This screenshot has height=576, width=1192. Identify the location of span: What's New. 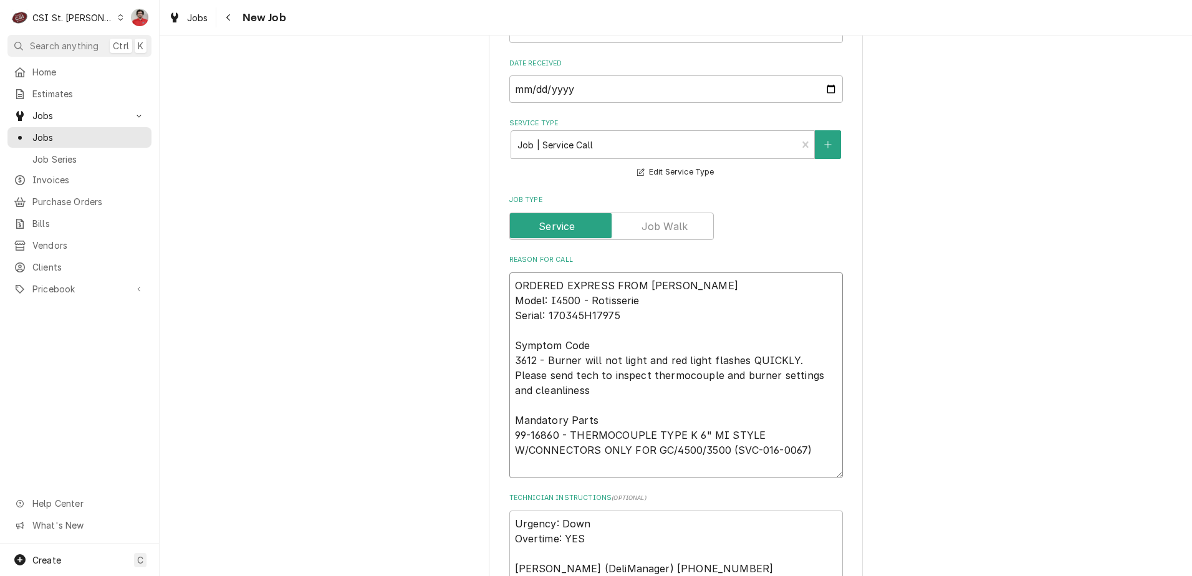
(88, 525).